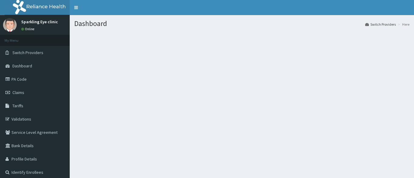 The height and width of the screenshot is (178, 414). I want to click on span: Claims, so click(18, 93).